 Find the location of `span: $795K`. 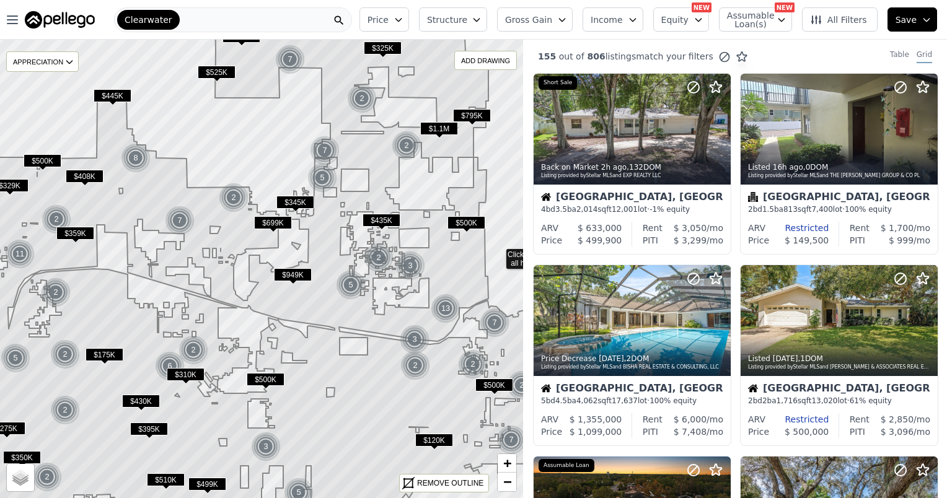

span: $795K is located at coordinates (472, 115).